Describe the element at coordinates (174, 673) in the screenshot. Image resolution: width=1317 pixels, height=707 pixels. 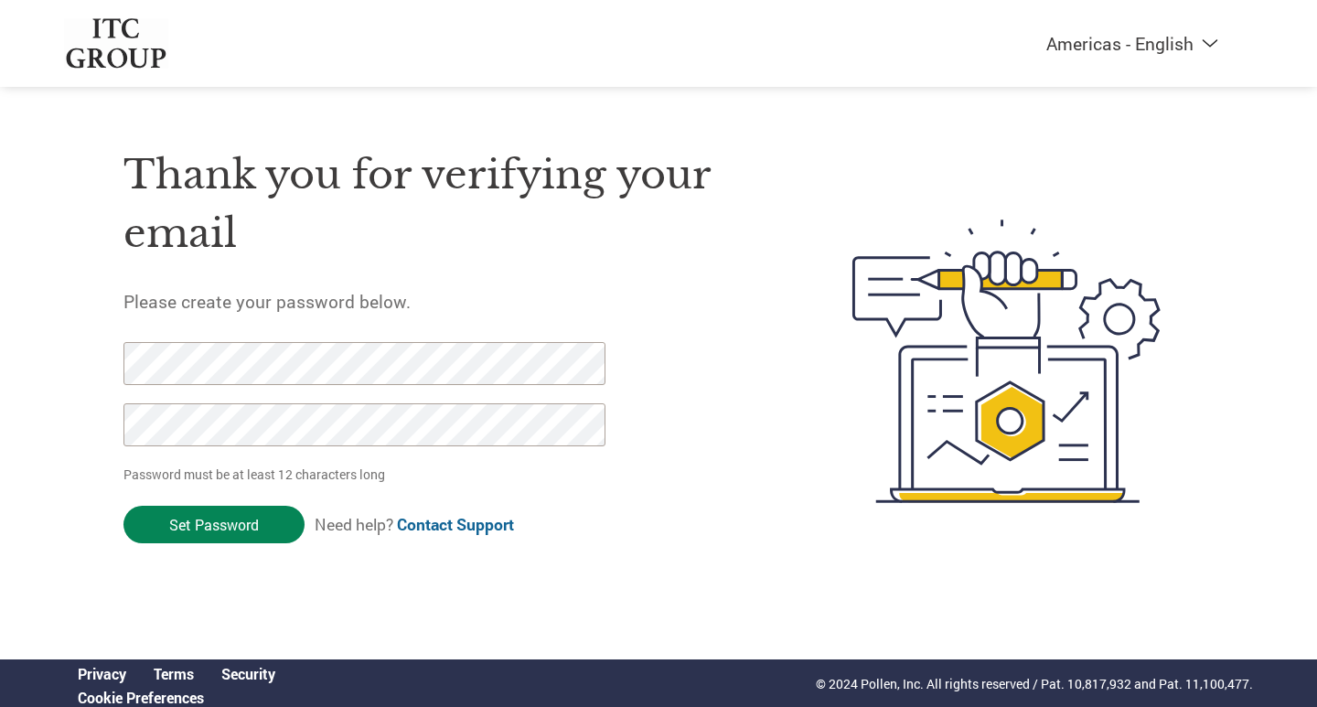
I see `a: Terms` at that location.